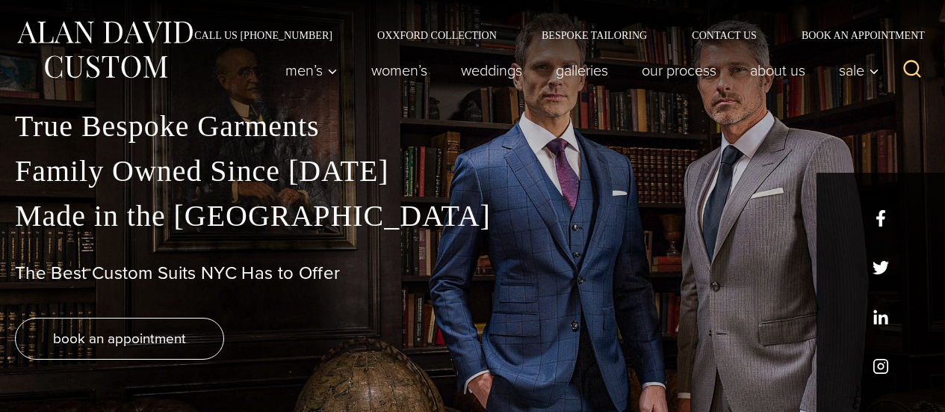  What do you see at coordinates (724, 35) in the screenshot?
I see `a: Contact Us` at bounding box center [724, 35].